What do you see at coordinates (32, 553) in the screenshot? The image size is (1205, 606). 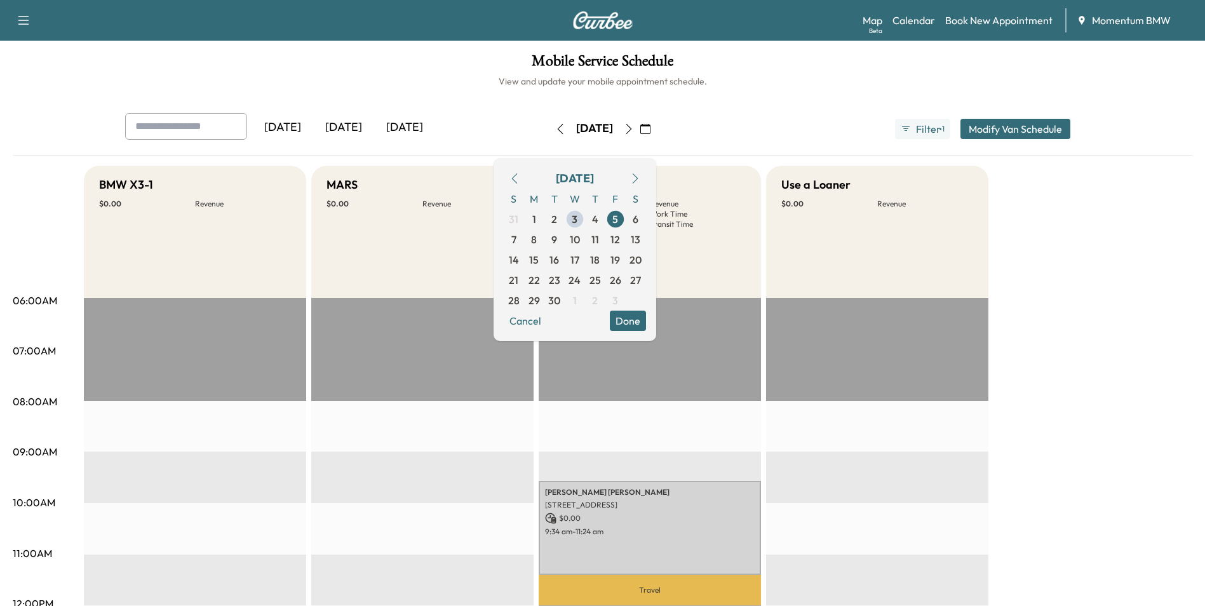 I see `p: 11:00AM` at bounding box center [32, 553].